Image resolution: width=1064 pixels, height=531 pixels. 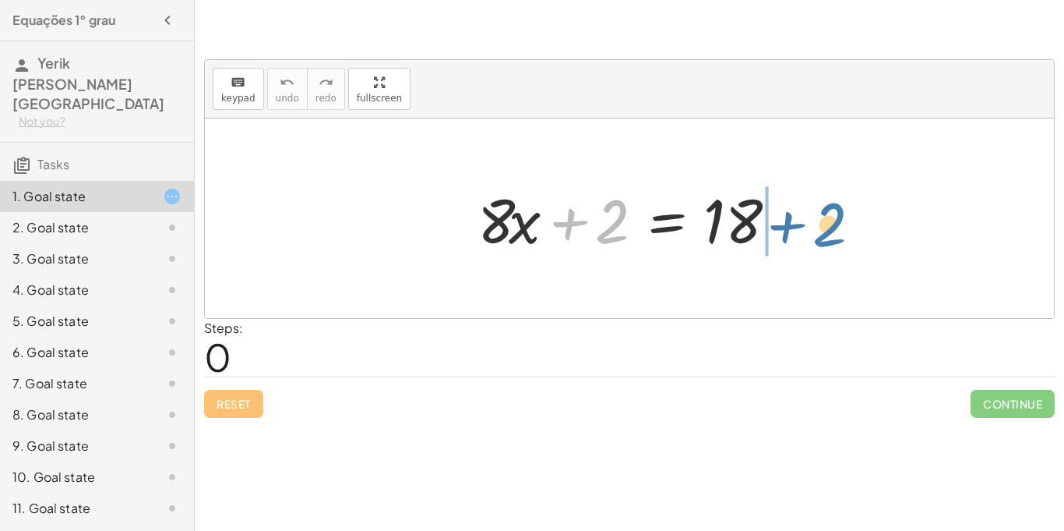 I want to click on div: 9. Goal state, so click(x=75, y=446).